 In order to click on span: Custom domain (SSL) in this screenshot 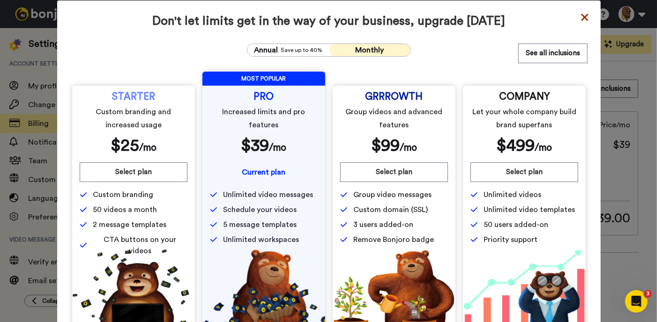, I will do `click(390, 210)`.